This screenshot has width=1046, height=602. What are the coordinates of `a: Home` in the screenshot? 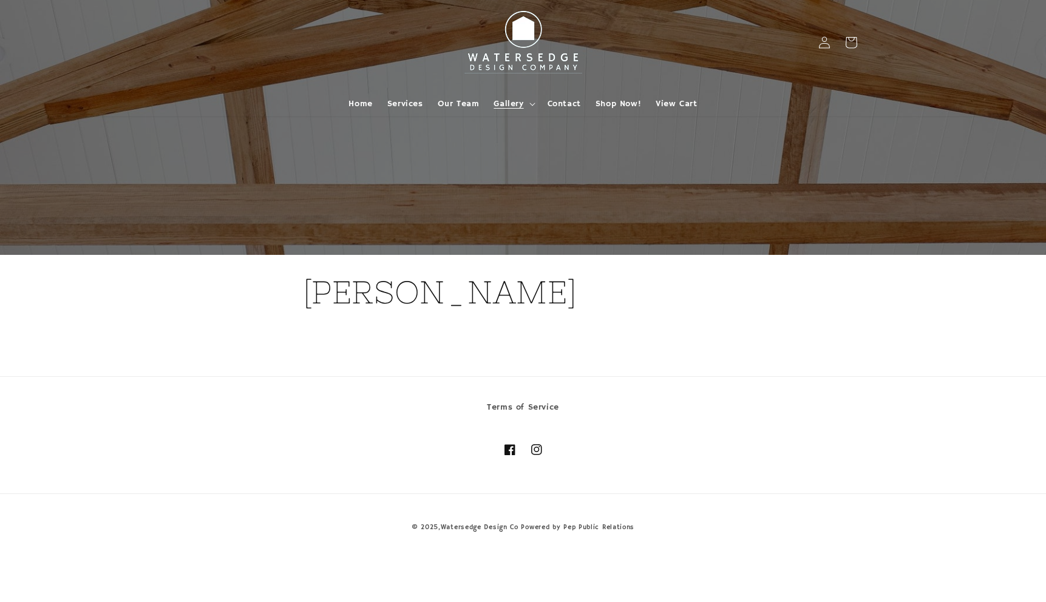 It's located at (360, 104).